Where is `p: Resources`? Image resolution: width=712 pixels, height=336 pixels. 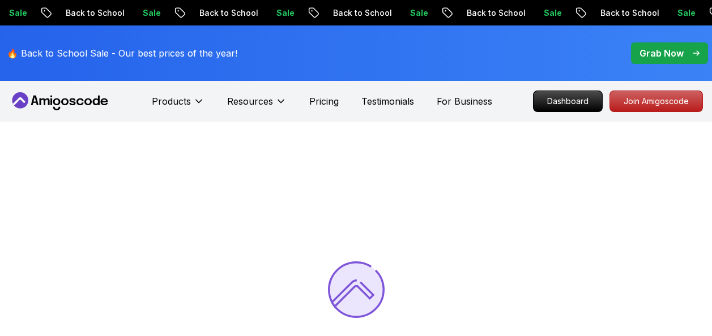 p: Resources is located at coordinates (250, 101).